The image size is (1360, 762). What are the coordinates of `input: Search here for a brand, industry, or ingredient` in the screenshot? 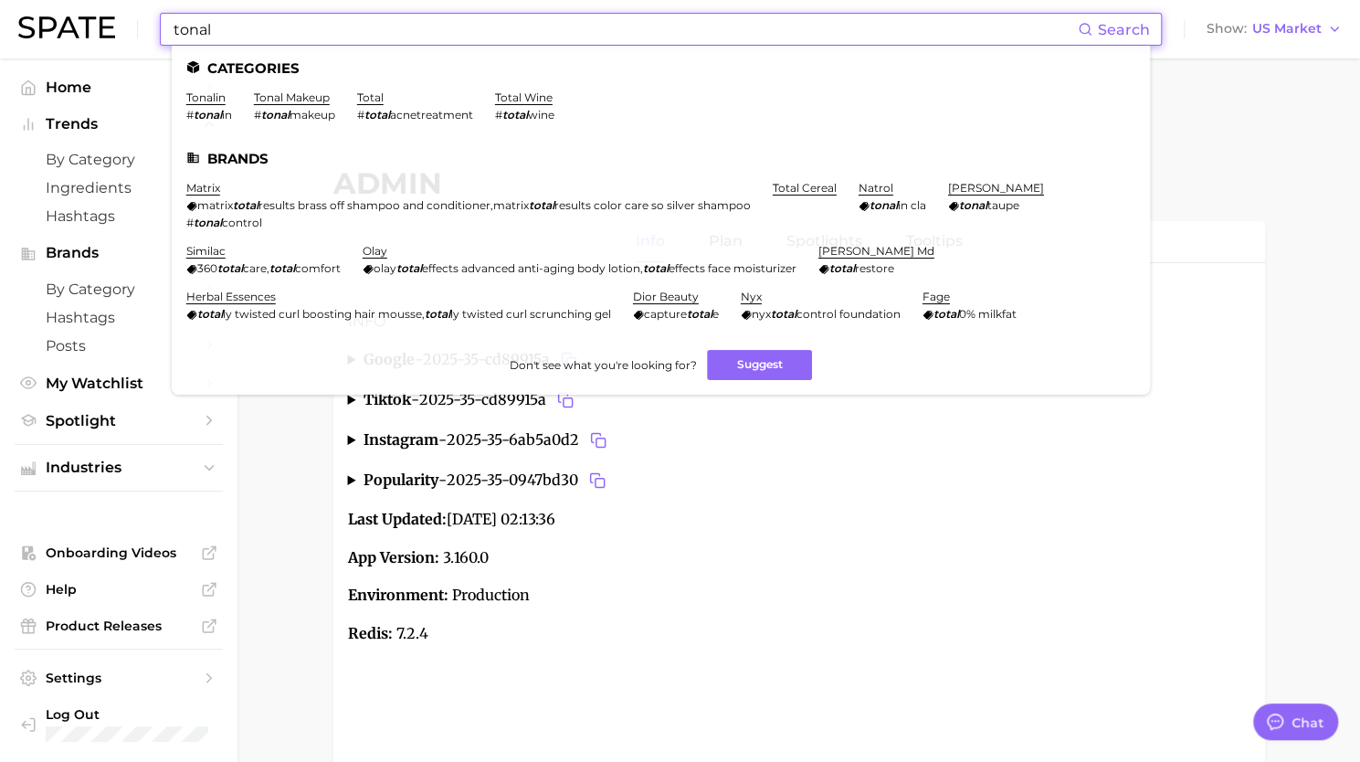 It's located at (625, 29).